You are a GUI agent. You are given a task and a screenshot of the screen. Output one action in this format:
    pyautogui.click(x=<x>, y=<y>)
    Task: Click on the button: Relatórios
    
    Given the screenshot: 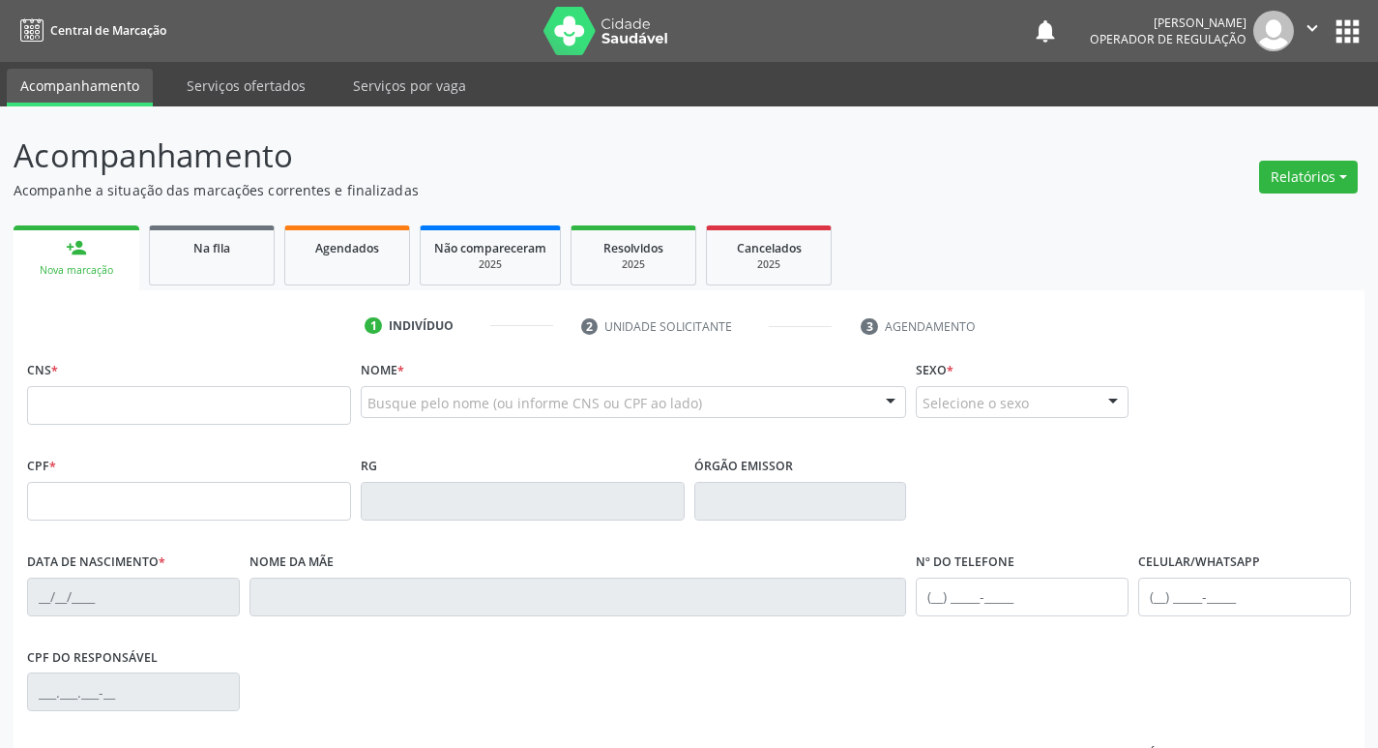 What is the action you would take?
    pyautogui.click(x=1309, y=177)
    